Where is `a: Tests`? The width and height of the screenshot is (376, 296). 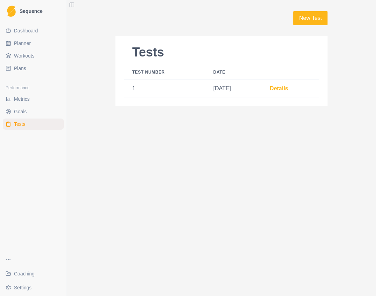
a: Tests is located at coordinates (33, 124).